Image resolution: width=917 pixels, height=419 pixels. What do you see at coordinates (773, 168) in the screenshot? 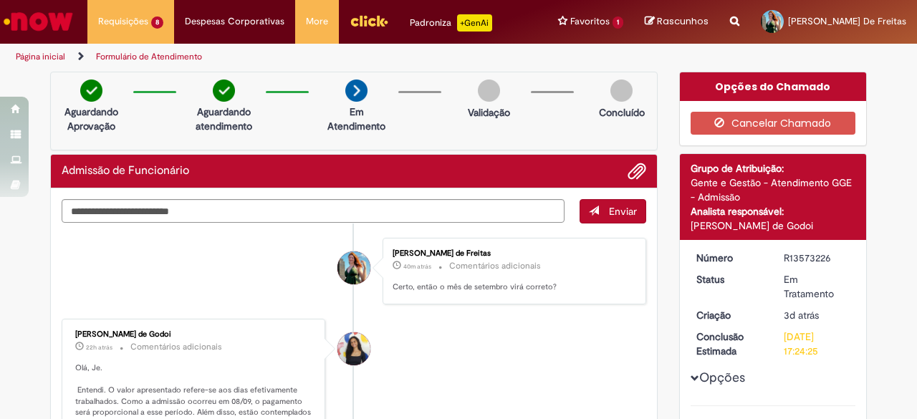
I see `div: Grupo de Atribuição:` at bounding box center [773, 168].